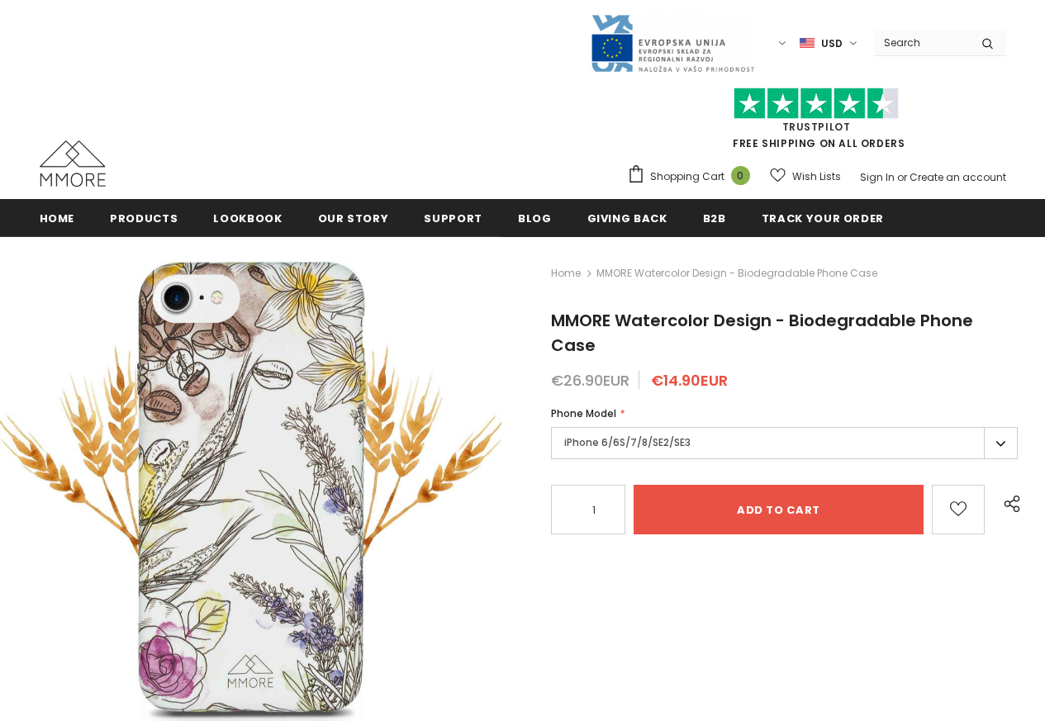  What do you see at coordinates (715, 217) in the screenshot?
I see `a: B2B` at bounding box center [715, 217].